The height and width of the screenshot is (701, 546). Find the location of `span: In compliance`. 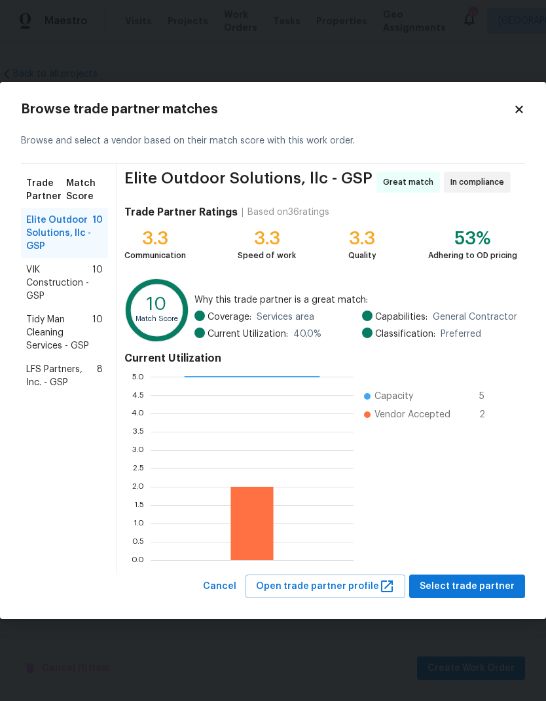

span: In compliance is located at coordinates (480, 182).